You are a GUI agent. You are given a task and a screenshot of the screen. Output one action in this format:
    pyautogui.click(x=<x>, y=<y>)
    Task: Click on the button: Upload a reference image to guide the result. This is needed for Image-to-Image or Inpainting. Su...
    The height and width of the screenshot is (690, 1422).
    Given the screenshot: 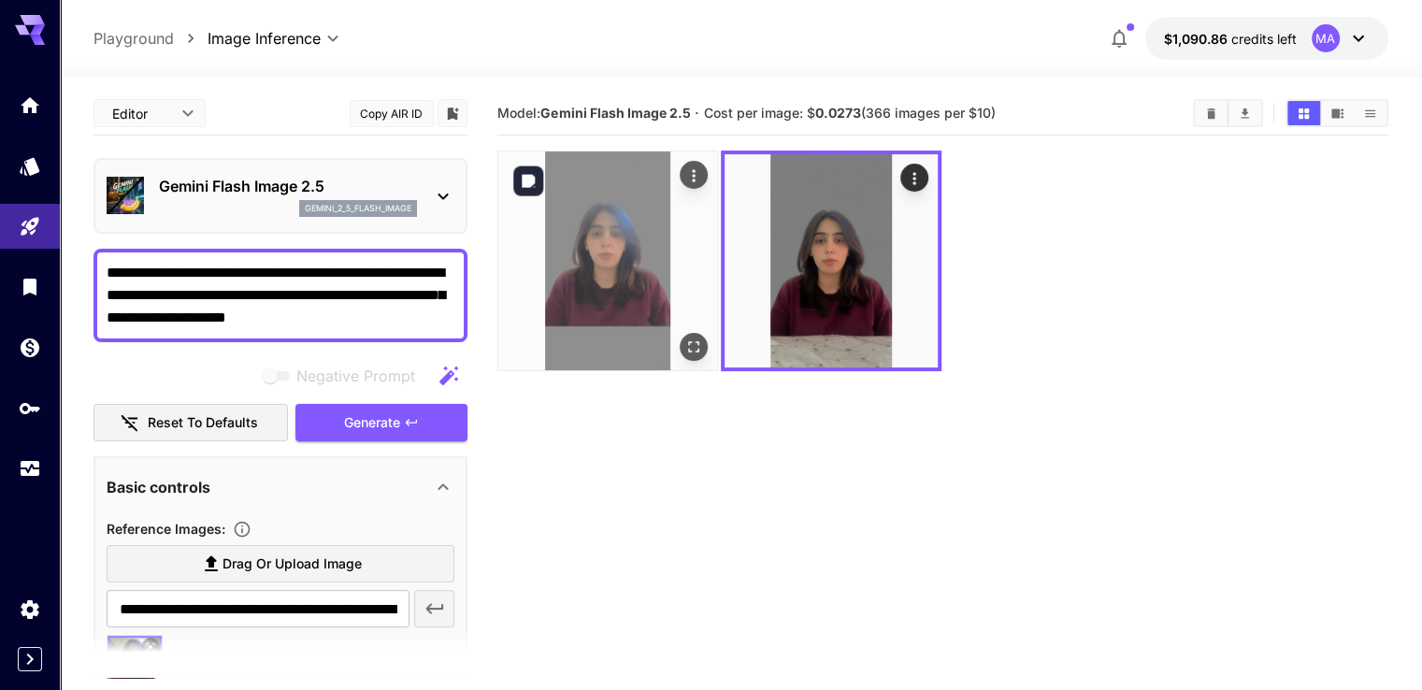 What is the action you would take?
    pyautogui.click(x=242, y=529)
    